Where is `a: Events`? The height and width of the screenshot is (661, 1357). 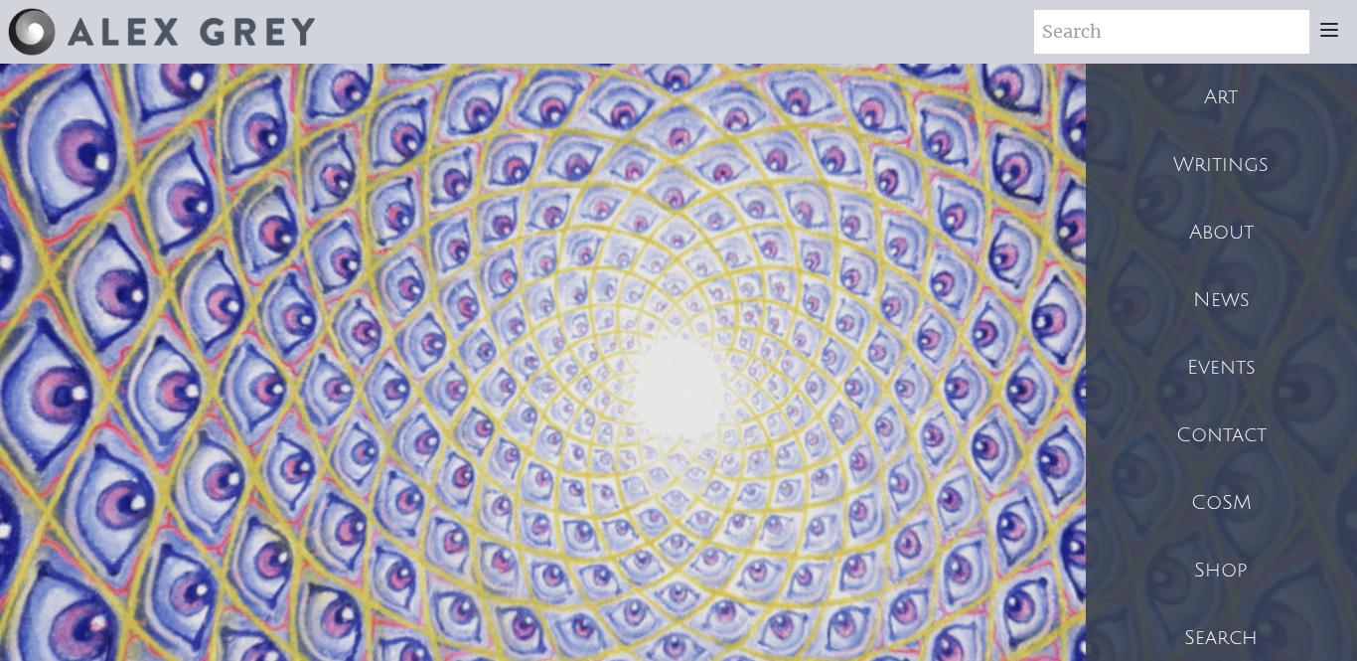 a: Events is located at coordinates (1221, 368).